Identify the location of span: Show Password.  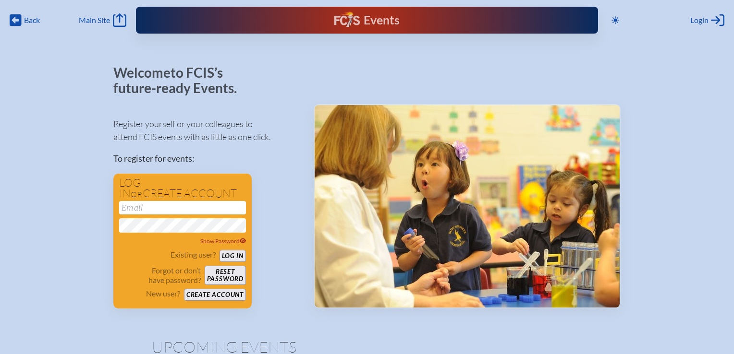
(223, 241).